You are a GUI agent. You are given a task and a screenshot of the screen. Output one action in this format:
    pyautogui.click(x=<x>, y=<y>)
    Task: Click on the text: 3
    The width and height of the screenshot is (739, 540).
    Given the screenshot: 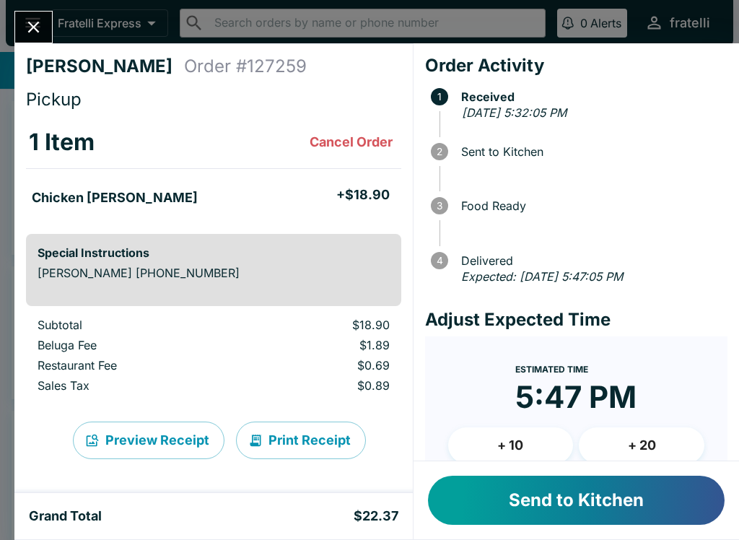 What is the action you would take?
    pyautogui.click(x=440, y=206)
    